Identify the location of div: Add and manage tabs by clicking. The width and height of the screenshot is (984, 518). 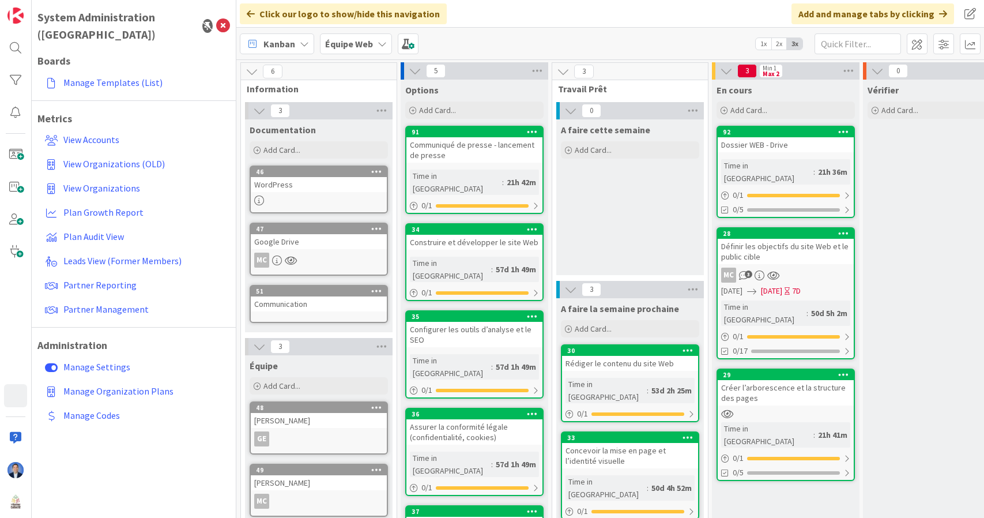
(873, 14).